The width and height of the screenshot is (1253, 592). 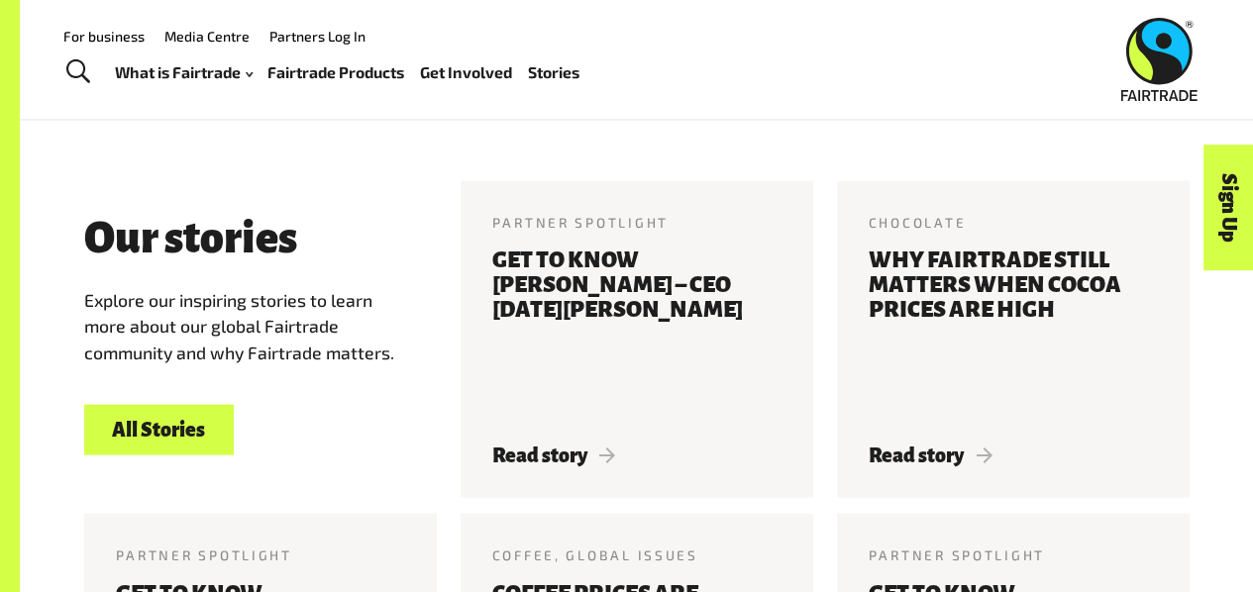 I want to click on a: What is Fairtrade, so click(x=183, y=72).